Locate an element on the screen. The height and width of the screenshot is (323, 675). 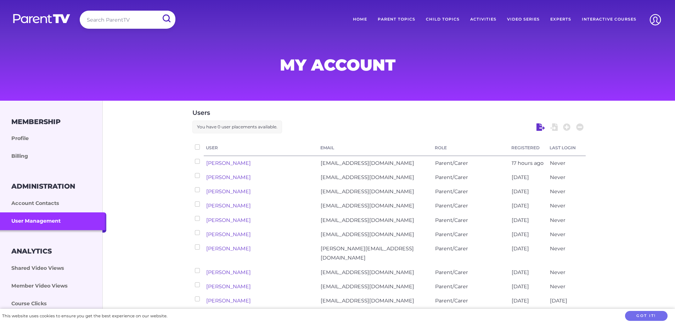
a: Interactive Courses is located at coordinates (609, 19).